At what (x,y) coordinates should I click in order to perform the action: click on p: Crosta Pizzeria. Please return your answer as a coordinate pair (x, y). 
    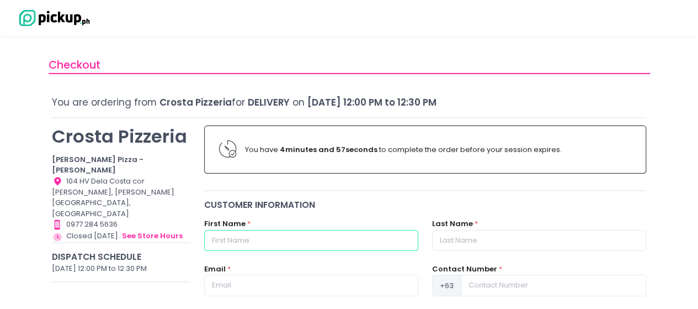
    Looking at the image, I should click on (121, 136).